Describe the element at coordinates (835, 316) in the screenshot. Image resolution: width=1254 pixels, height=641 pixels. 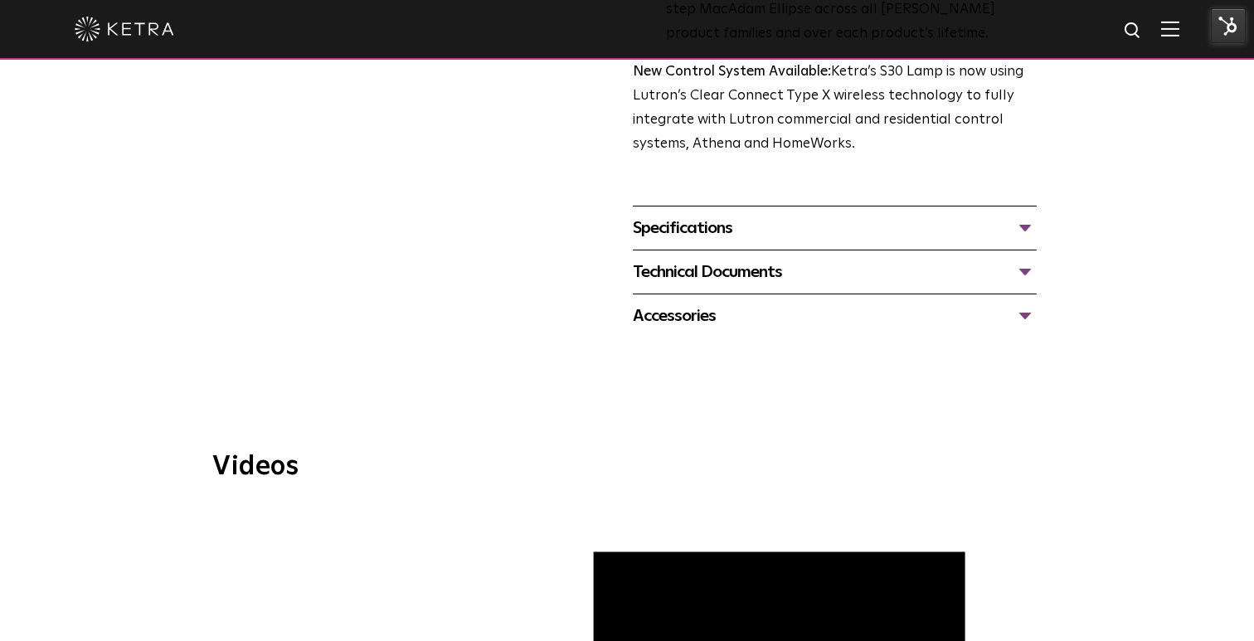
I see `div: Accessories` at that location.